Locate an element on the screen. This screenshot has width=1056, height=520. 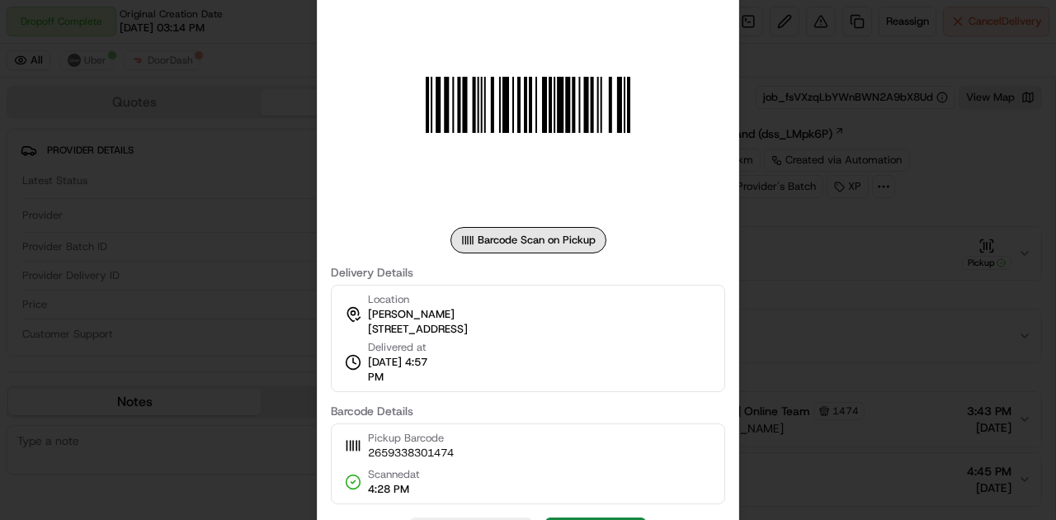
span: Delivered at is located at coordinates (406, 347).